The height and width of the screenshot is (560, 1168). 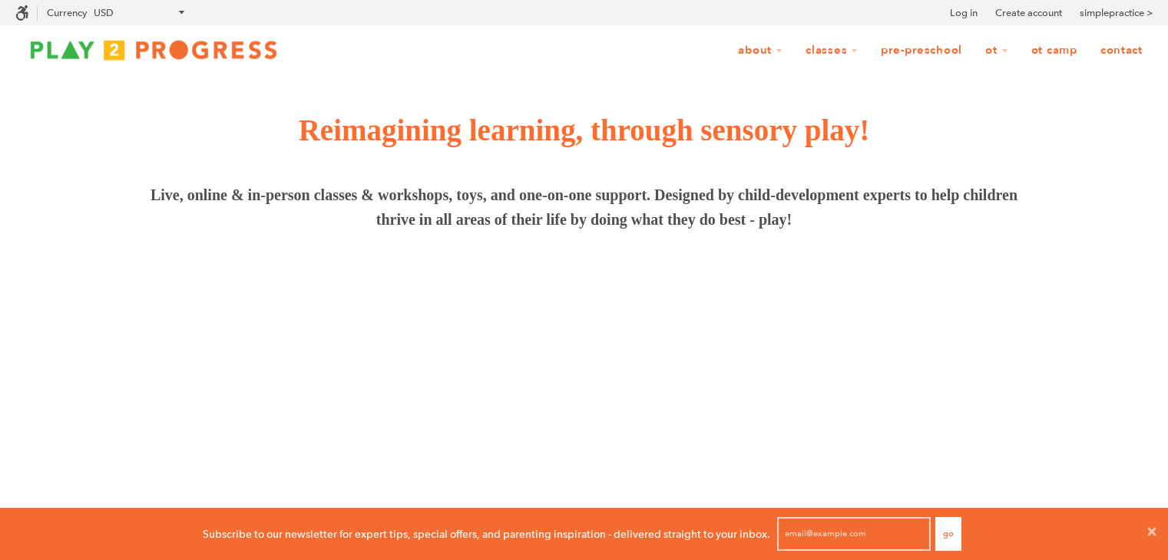 I want to click on span: Live, online & in-person classes & workshops, toys, and one-on-one support. Designed by child-dev..., so click(x=584, y=207).